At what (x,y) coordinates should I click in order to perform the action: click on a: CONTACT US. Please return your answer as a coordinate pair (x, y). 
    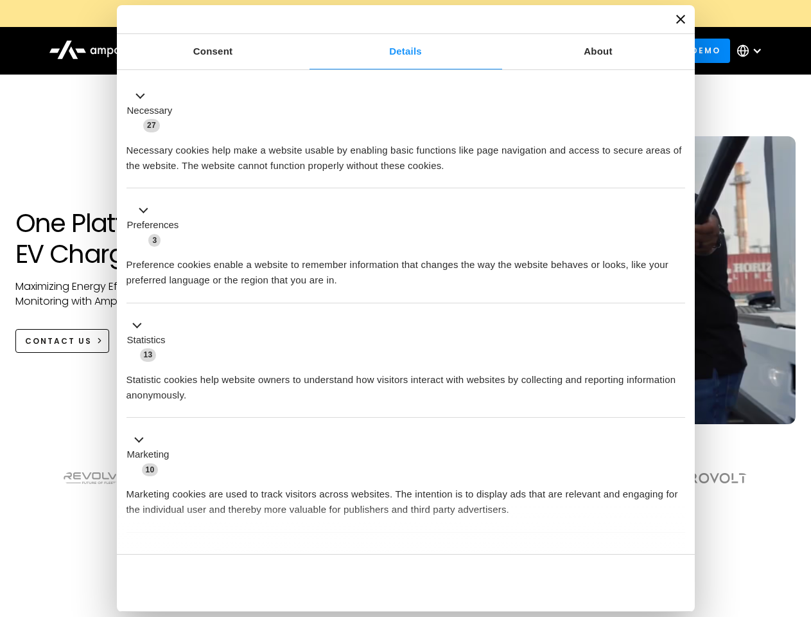
    Looking at the image, I should click on (62, 340).